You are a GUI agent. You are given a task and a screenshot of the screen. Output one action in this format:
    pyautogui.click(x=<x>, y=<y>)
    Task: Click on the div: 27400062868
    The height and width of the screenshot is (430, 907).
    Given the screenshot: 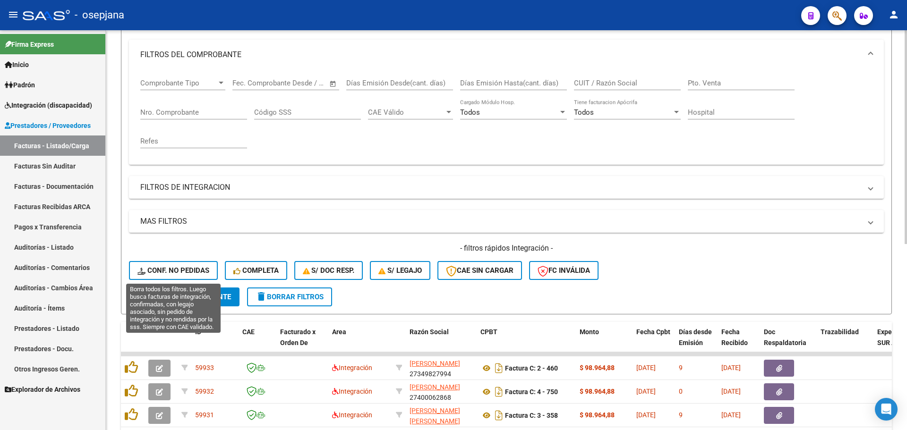 What is the action you would take?
    pyautogui.click(x=441, y=392)
    